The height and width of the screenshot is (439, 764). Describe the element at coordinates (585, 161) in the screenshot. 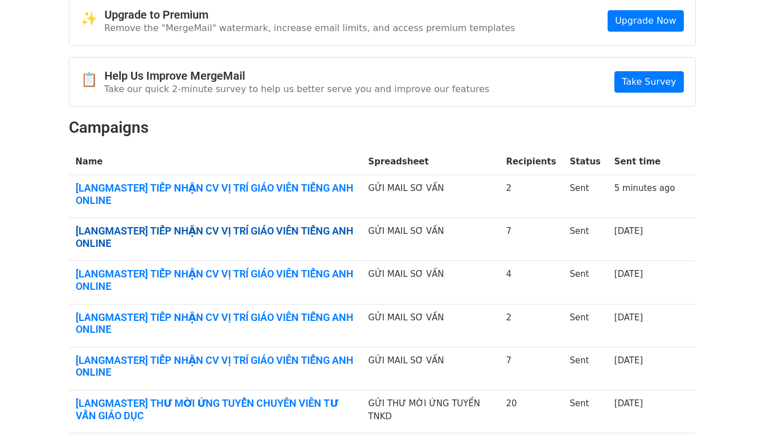

I see `th: Status` at that location.